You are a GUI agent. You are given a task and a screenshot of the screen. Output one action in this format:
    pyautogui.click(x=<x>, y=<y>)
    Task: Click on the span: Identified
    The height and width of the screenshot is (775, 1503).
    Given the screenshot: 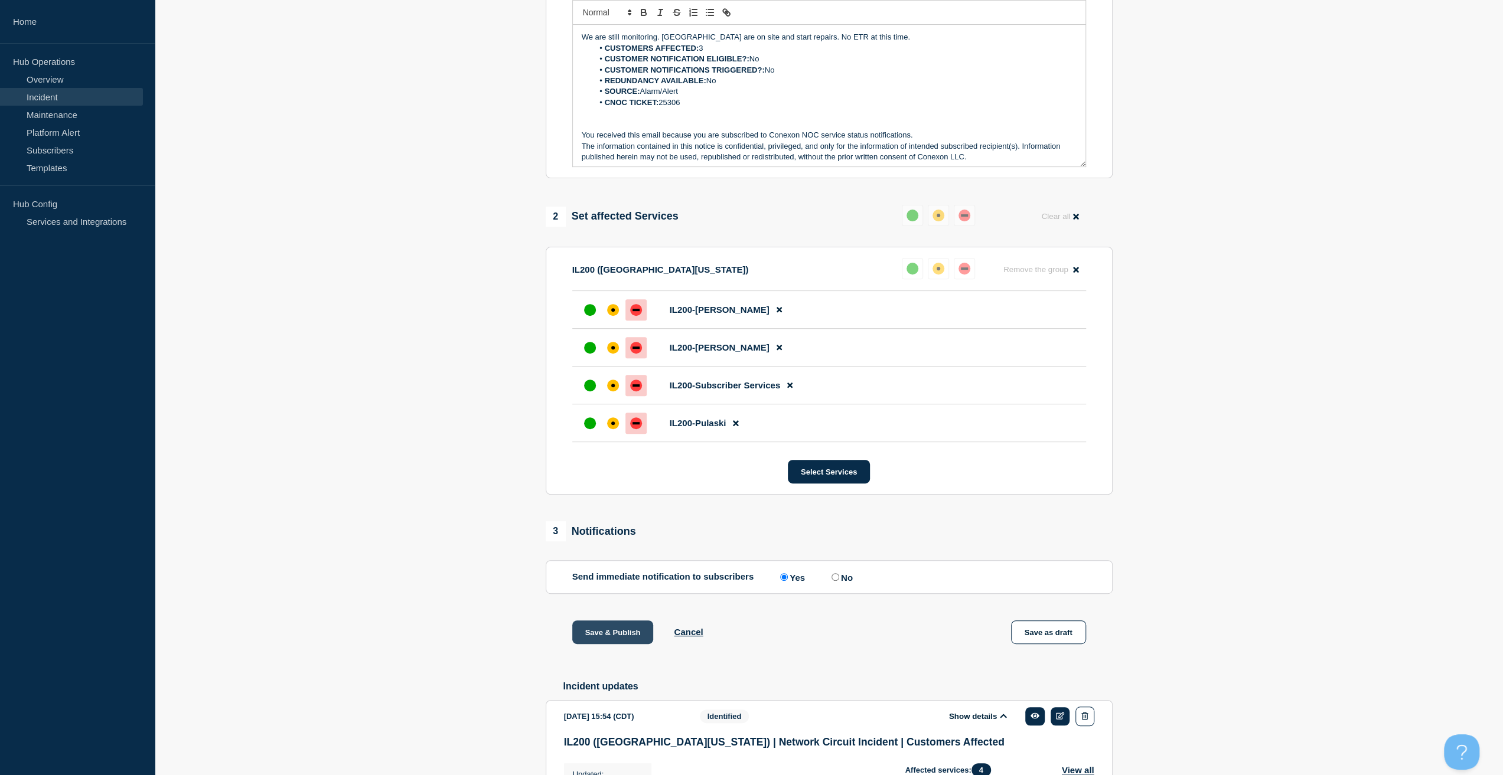 What is the action you would take?
    pyautogui.click(x=724, y=716)
    